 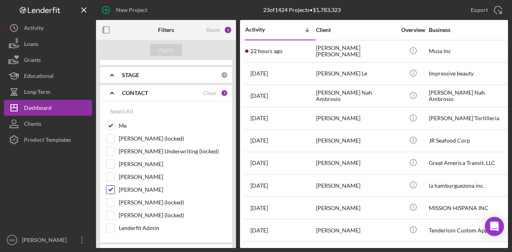 I want to click on label: Me, so click(x=172, y=126).